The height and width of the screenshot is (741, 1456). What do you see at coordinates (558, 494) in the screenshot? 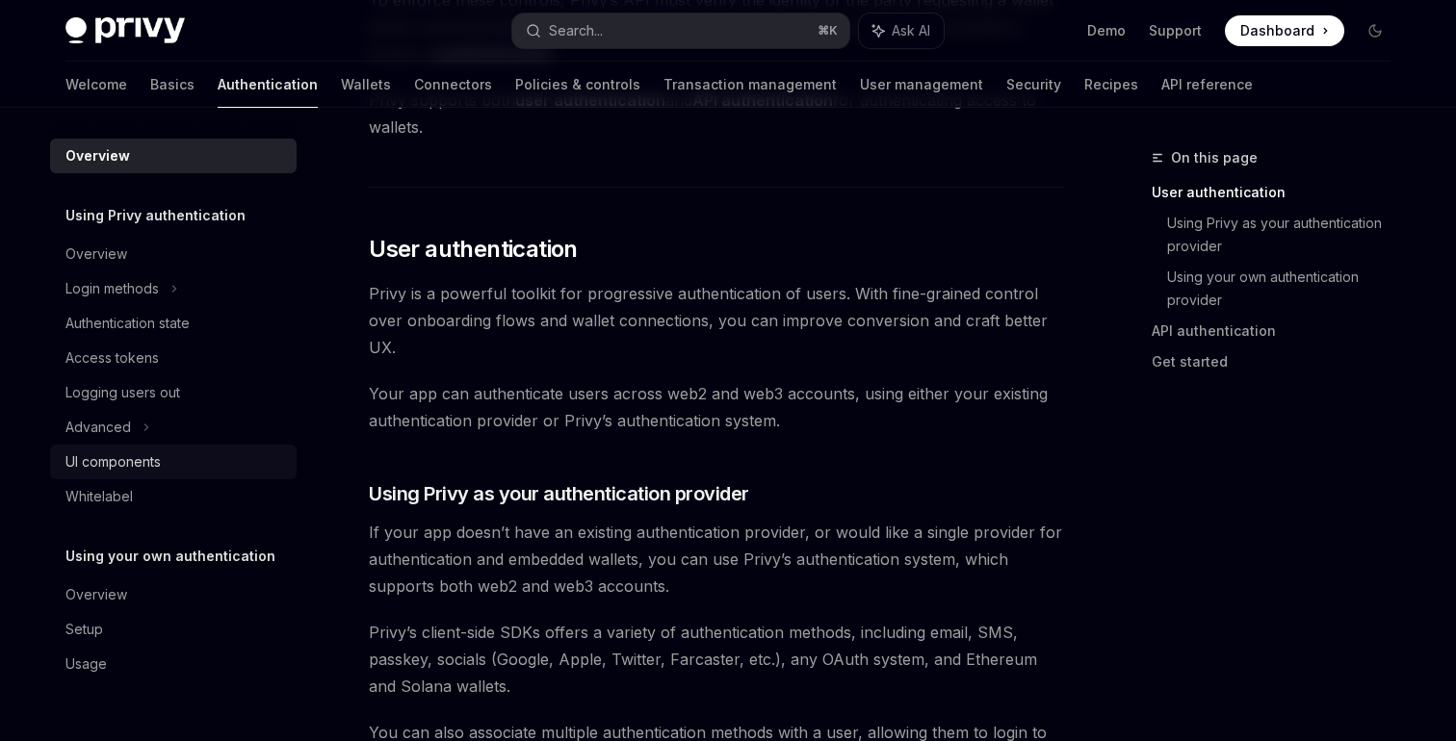
I see `span: Using Privy as your authentication provider` at bounding box center [558, 494].